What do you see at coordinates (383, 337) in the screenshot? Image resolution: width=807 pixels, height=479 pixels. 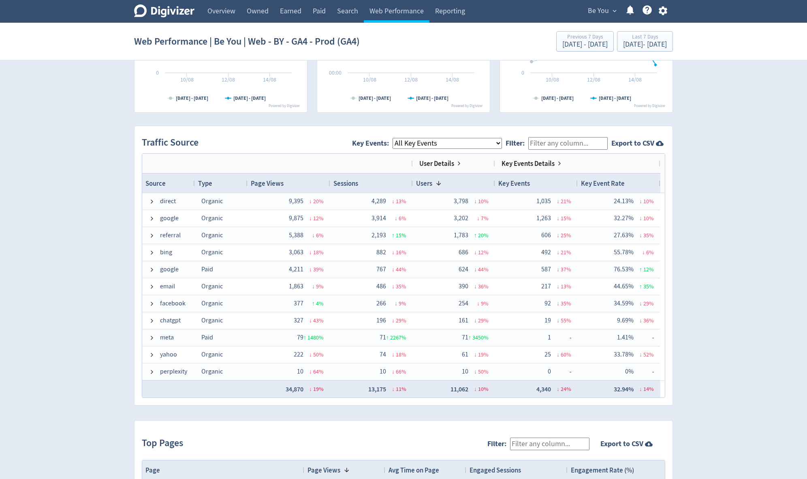 I see `span: 71` at bounding box center [383, 337].